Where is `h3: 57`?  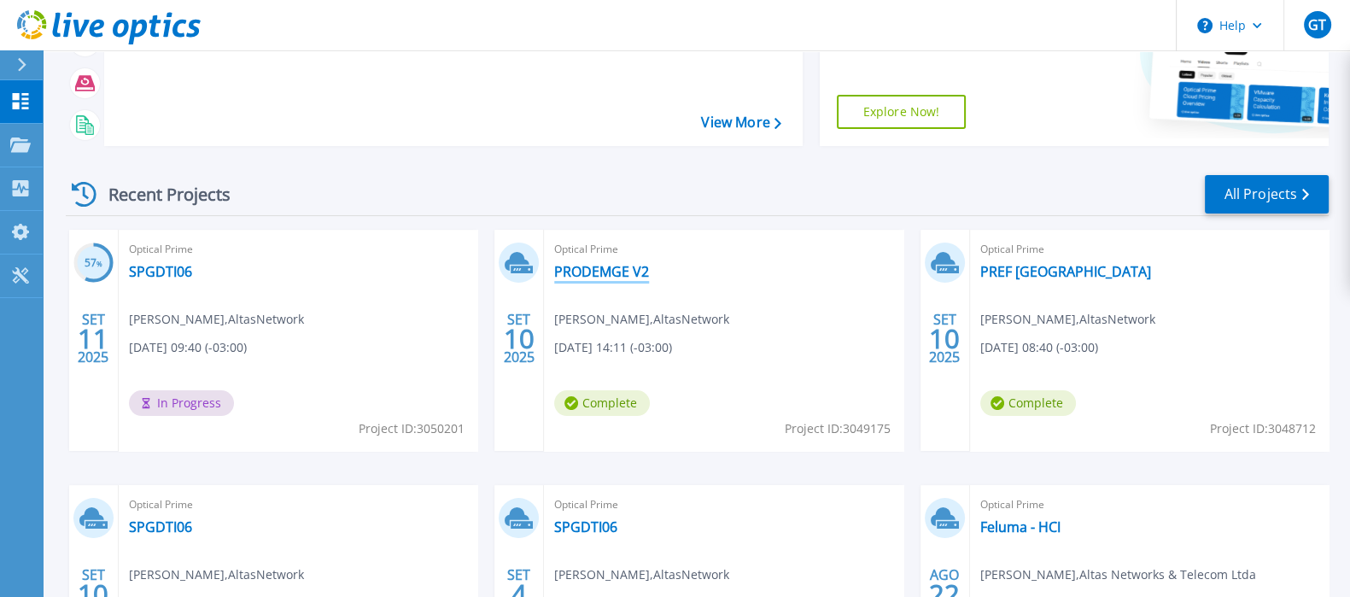 h3: 57 is located at coordinates (93, 263).